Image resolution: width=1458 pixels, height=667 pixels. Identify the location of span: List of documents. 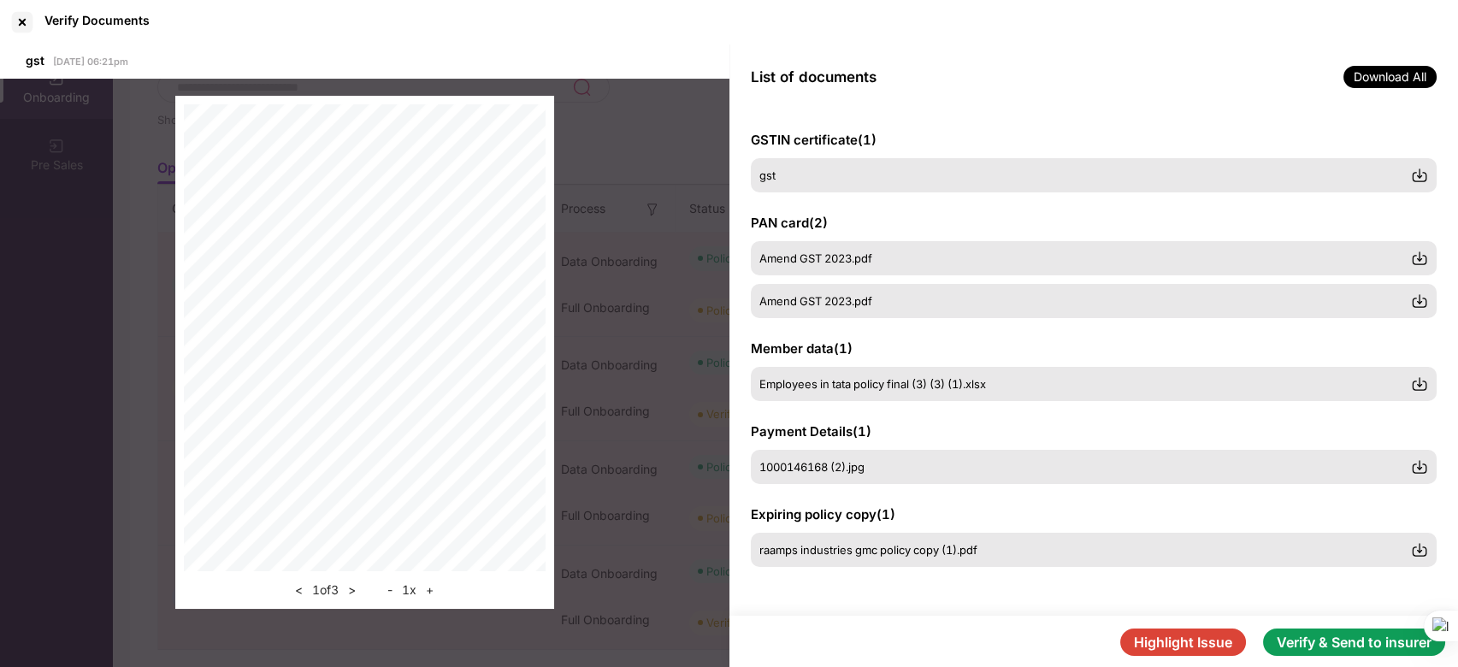
(813, 77).